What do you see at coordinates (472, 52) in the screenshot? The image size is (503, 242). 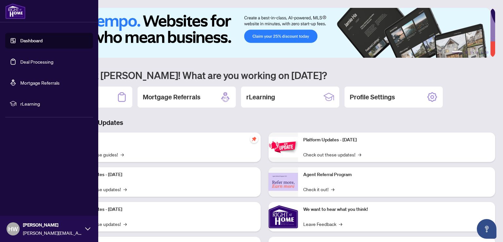 I see `button: 3` at bounding box center [472, 52].